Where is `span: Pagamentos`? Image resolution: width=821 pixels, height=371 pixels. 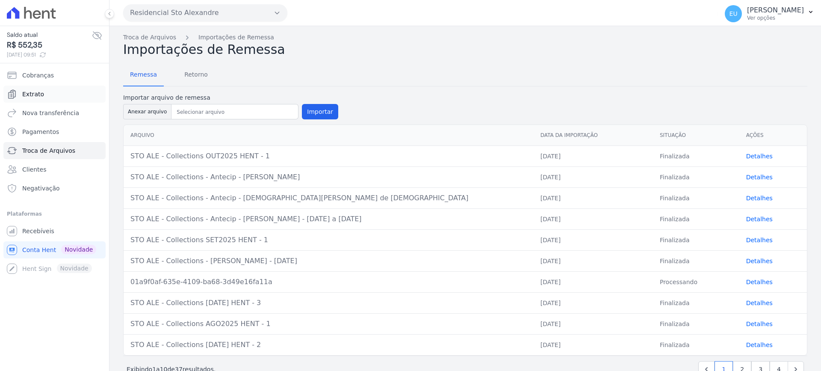 span: Pagamentos is located at coordinates (41, 132).